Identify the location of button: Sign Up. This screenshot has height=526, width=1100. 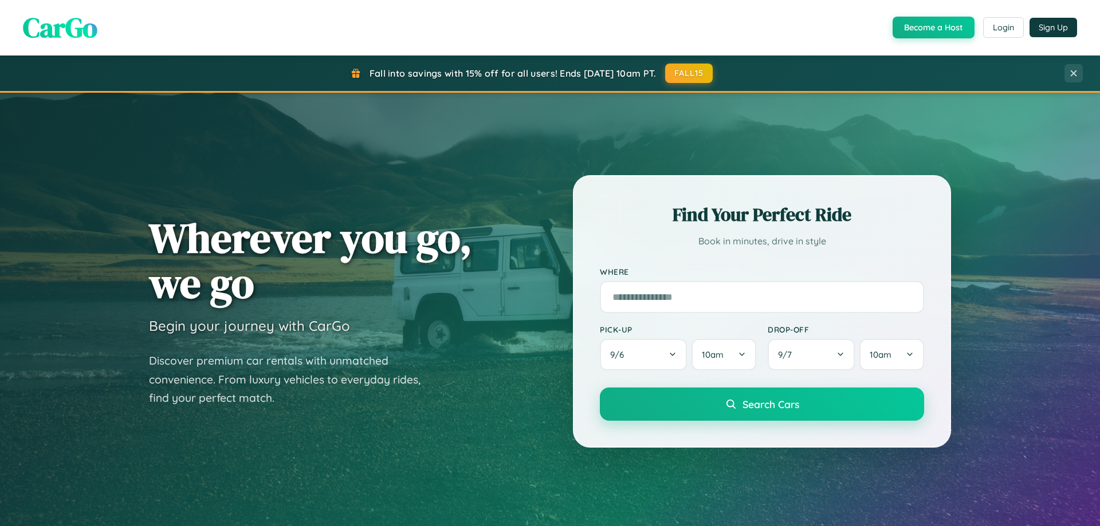
(1053, 27).